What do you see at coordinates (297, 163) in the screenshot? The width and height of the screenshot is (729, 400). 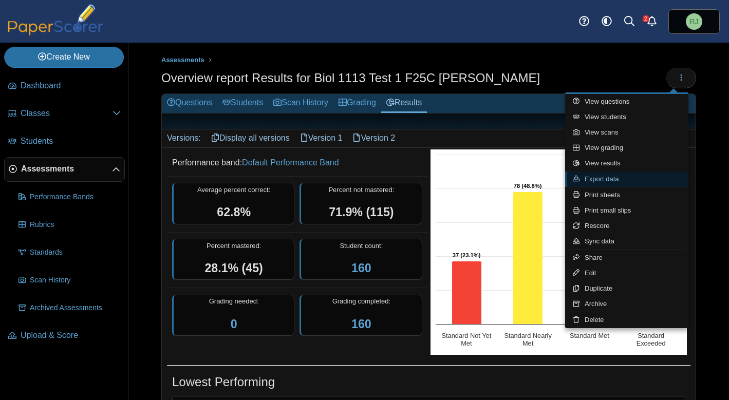 I see `dd: Performance band:` at bounding box center [297, 163].